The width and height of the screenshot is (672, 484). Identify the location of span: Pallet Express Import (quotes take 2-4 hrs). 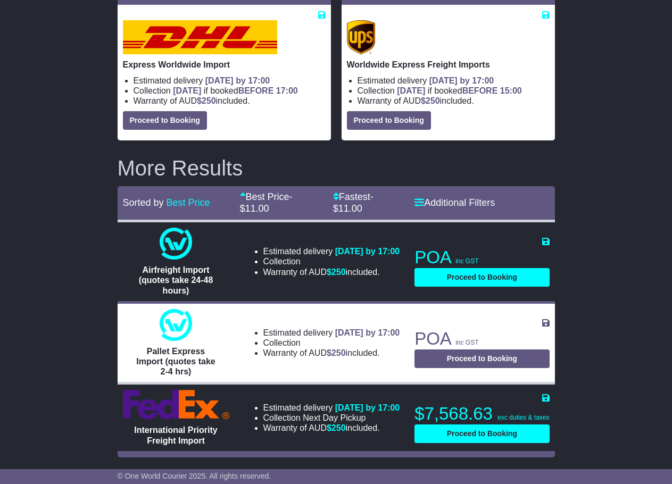
(176, 361).